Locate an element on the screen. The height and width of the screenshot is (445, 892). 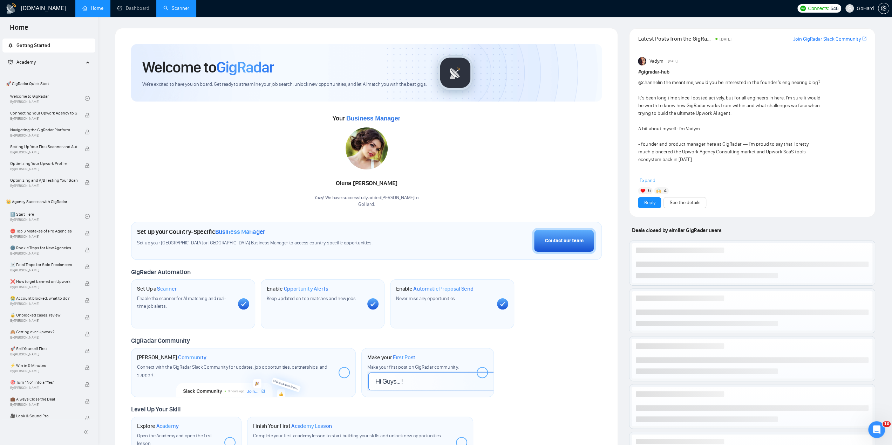
span: Your is located at coordinates (366, 118).